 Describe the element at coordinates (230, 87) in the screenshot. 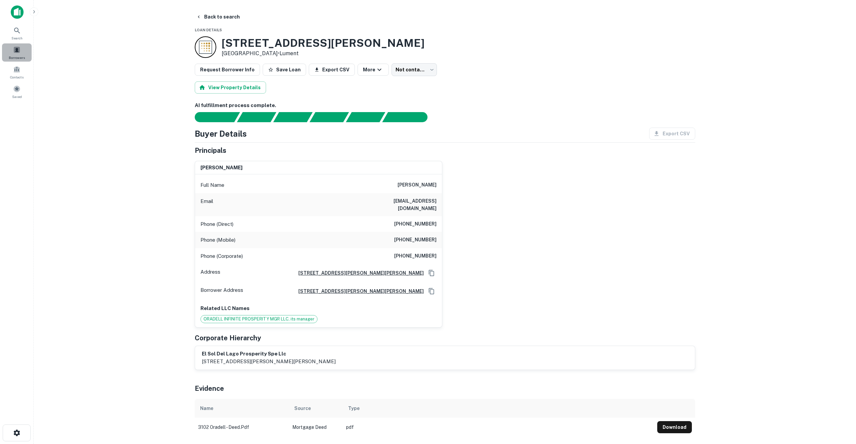

I see `button: View Property Details` at that location.